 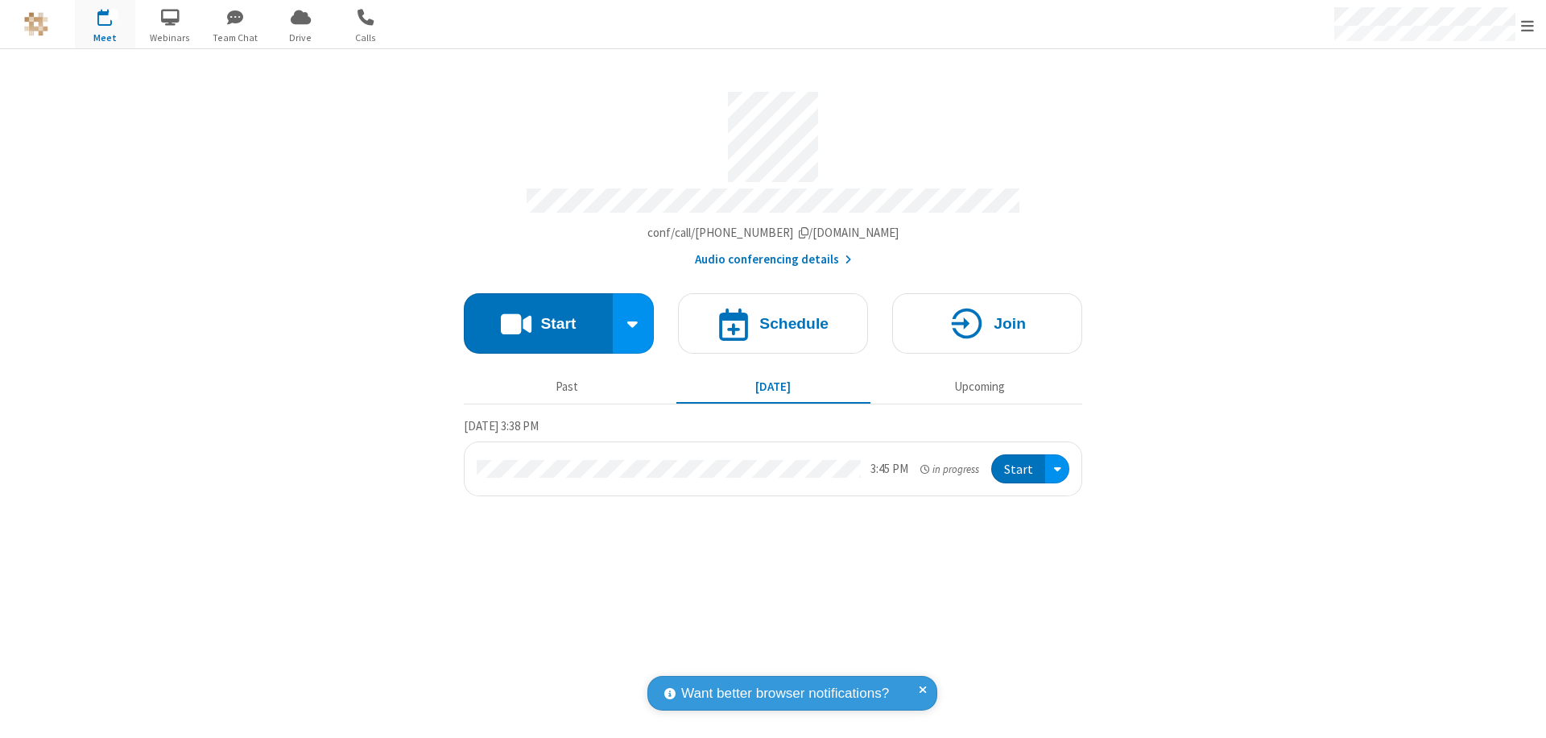 I want to click on div: Start conference options, so click(x=634, y=323).